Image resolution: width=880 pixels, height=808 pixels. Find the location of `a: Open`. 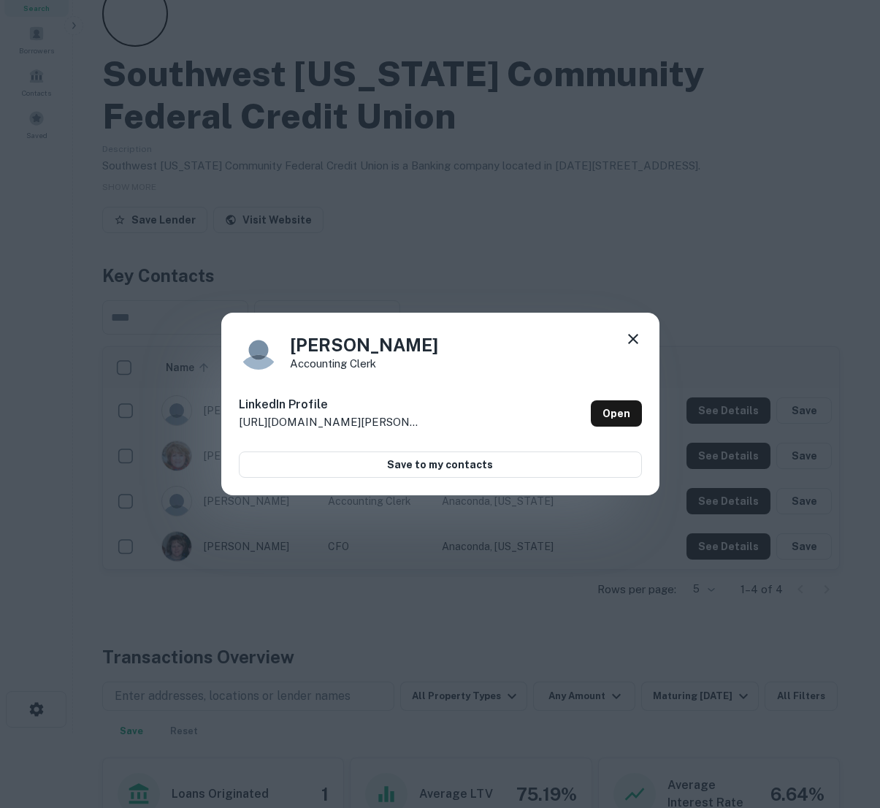

a: Open is located at coordinates (617, 414).